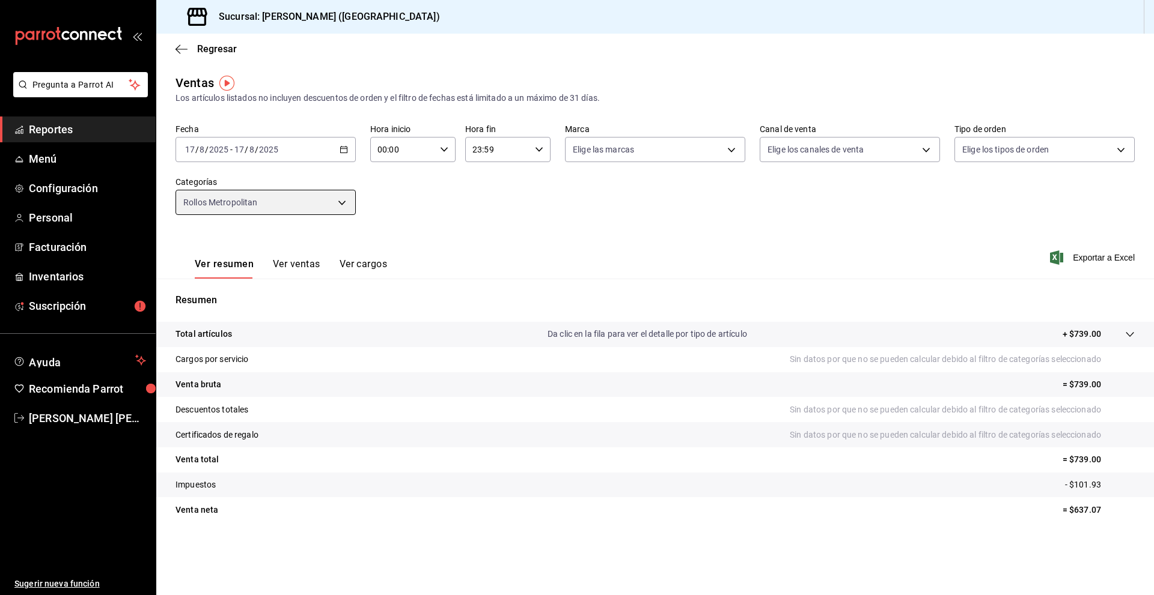  I want to click on span: Reportes, so click(87, 129).